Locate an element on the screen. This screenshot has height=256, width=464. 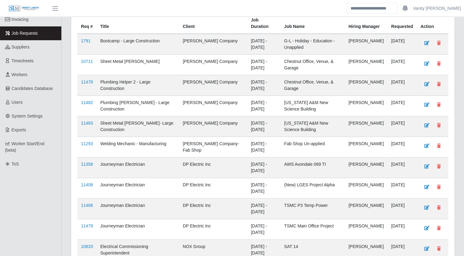
img: SLM Logo is located at coordinates (24, 9).